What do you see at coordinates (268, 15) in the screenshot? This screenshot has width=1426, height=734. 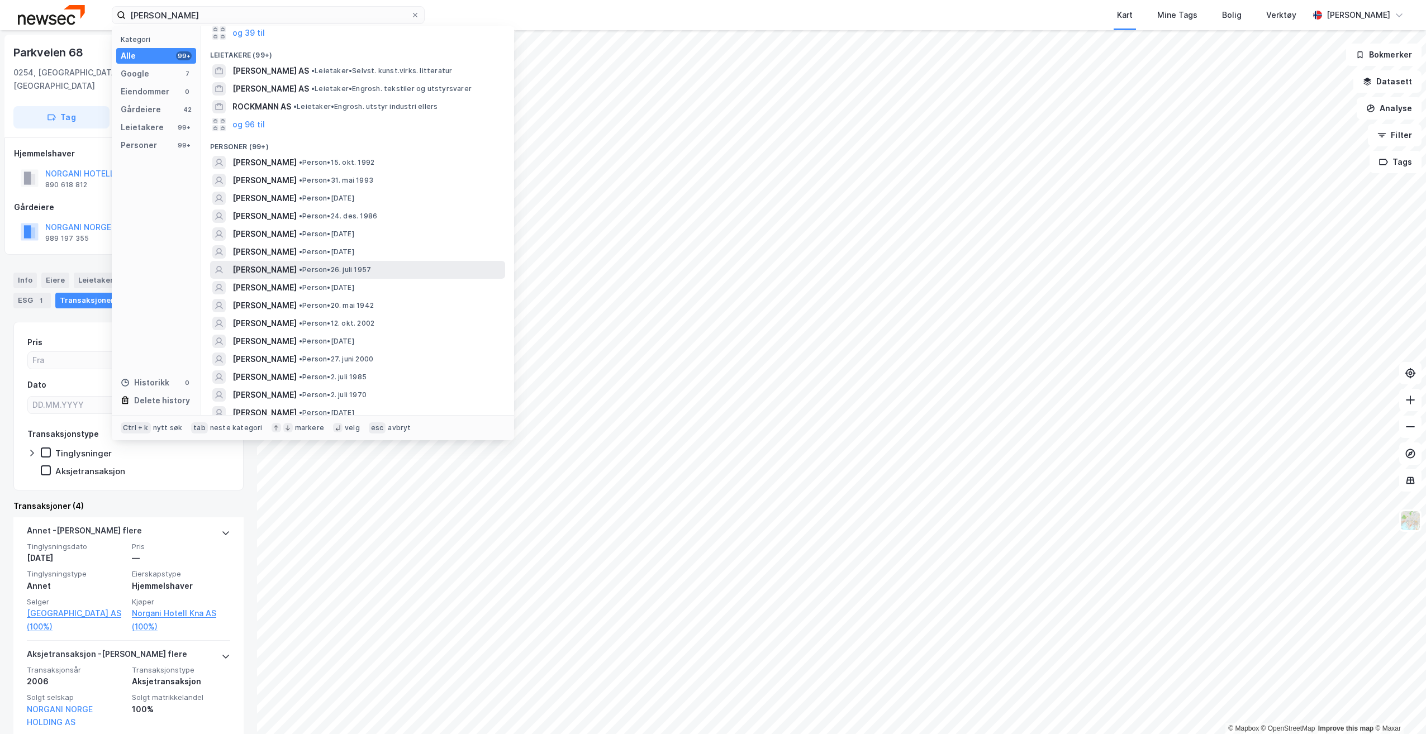 I see `input: Søk på adresse, matrikkel, gårdeiere, leietakere eller personer` at bounding box center [268, 15].